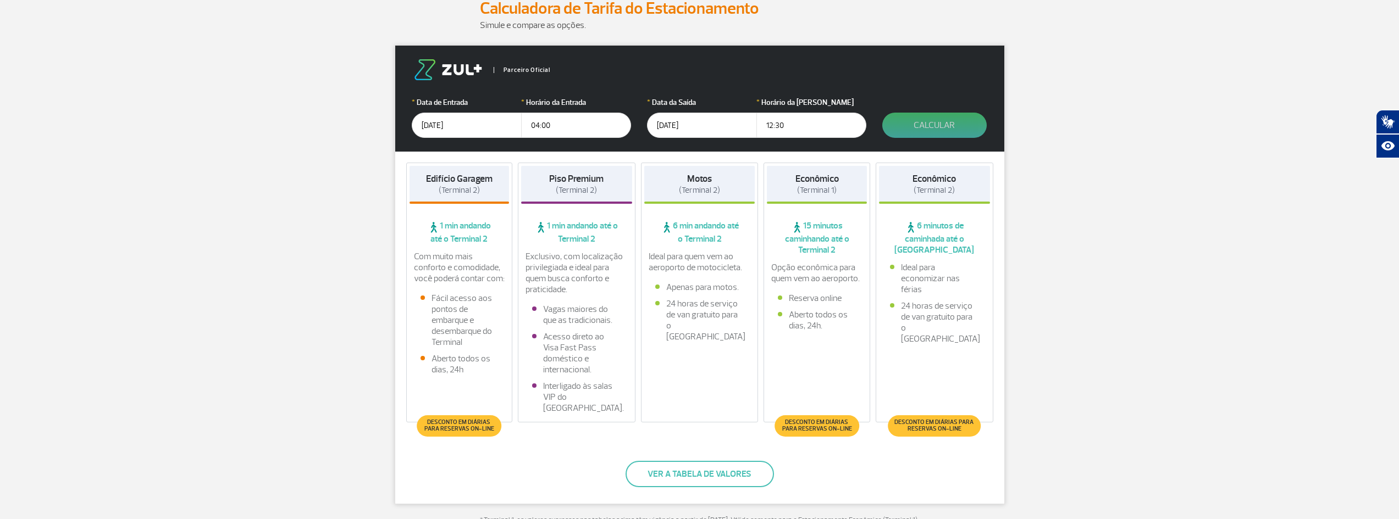 The height and width of the screenshot is (519, 1399). What do you see at coordinates (577, 353) in the screenshot?
I see `li: Acesso direto ao Visa Fast Pass doméstico e internacional.` at bounding box center [577, 353].